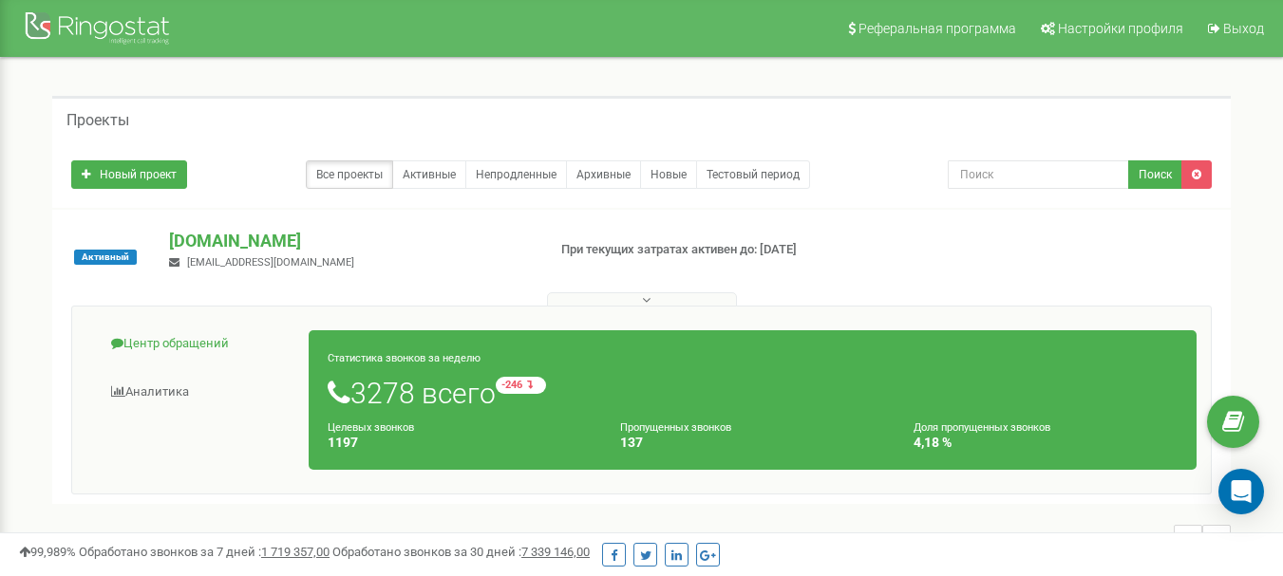 This screenshot has width=1283, height=576. What do you see at coordinates (669, 175) in the screenshot?
I see `a: Новые` at bounding box center [669, 175].